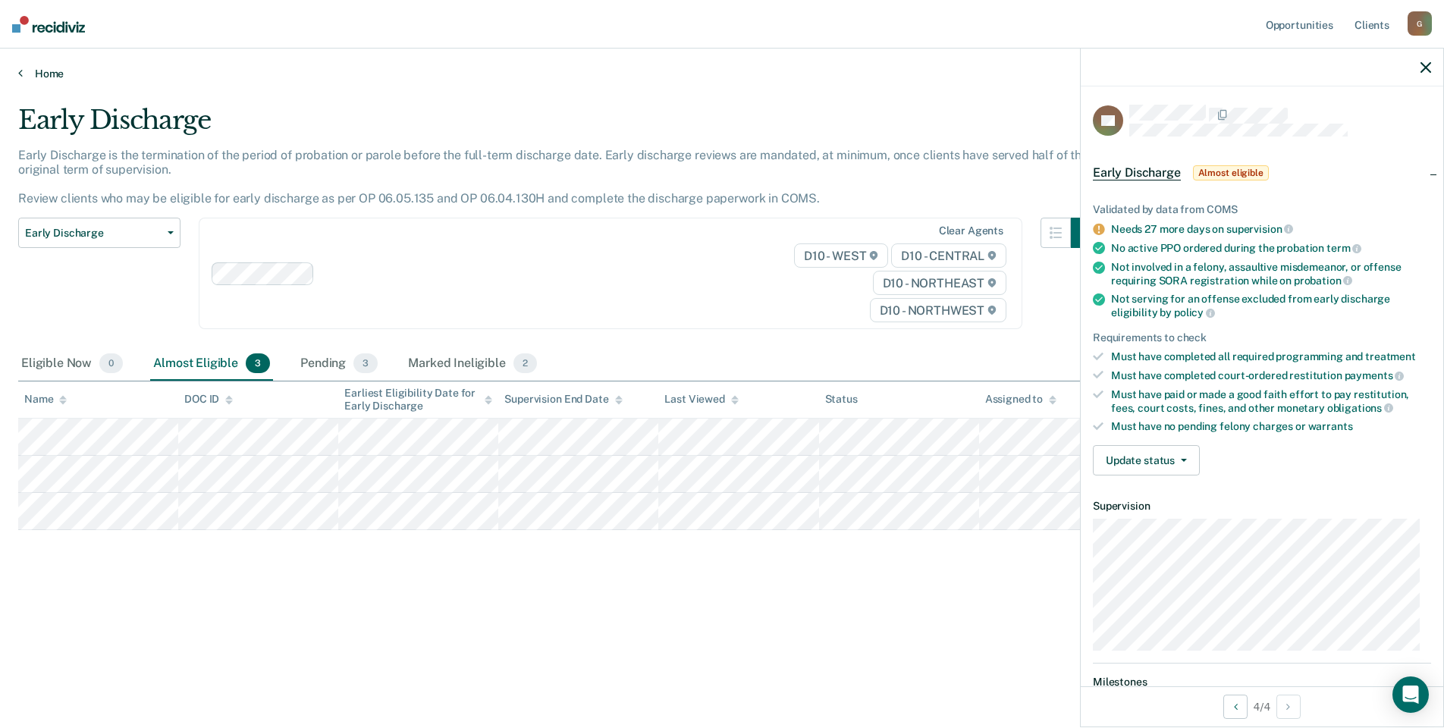 This screenshot has width=1444, height=728. I want to click on div: Must have no pending felony charges or, so click(1271, 426).